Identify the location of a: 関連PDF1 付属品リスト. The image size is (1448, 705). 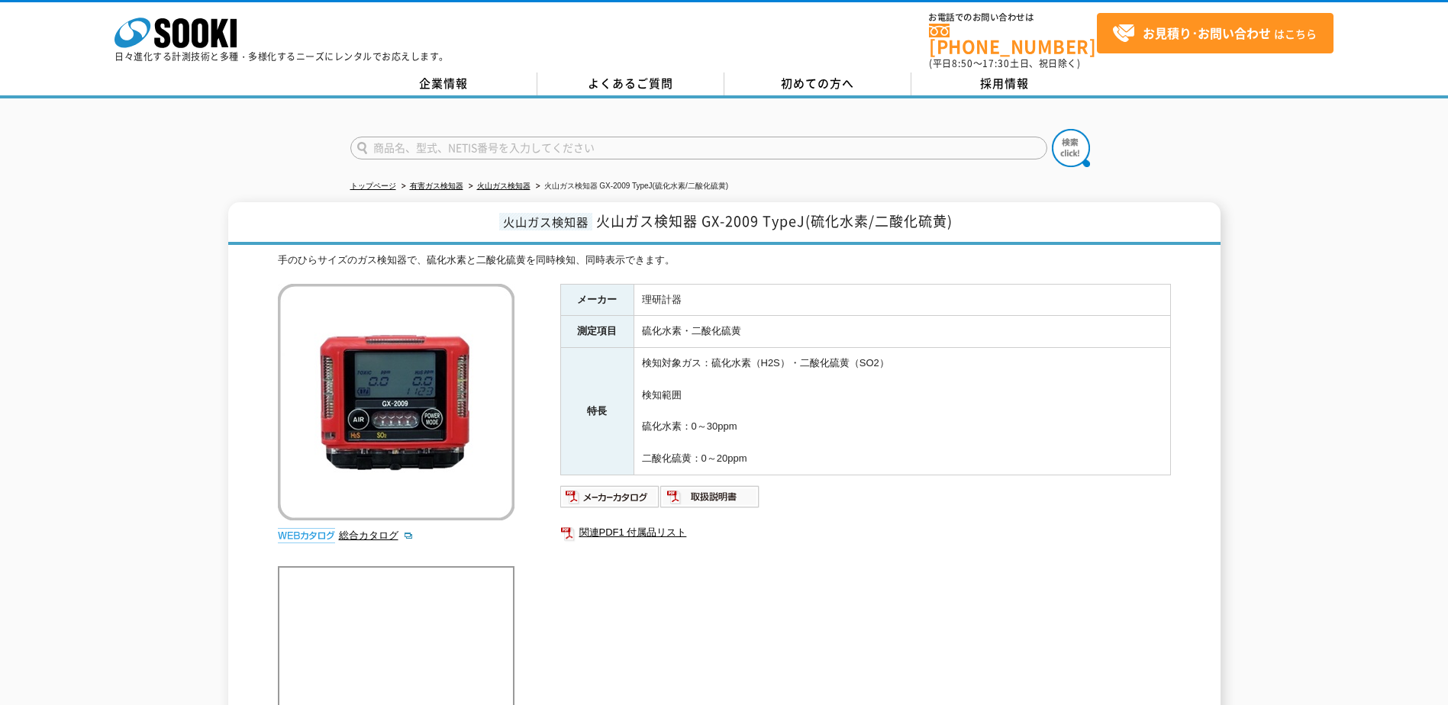
(865, 533).